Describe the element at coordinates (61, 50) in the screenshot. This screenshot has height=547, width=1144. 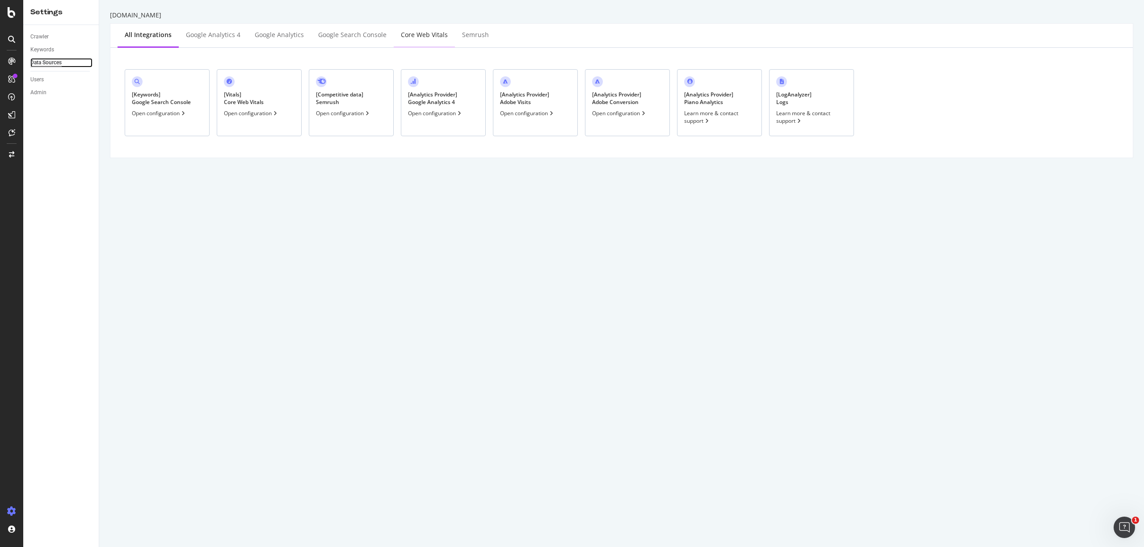
I see `a: Keywords` at that location.